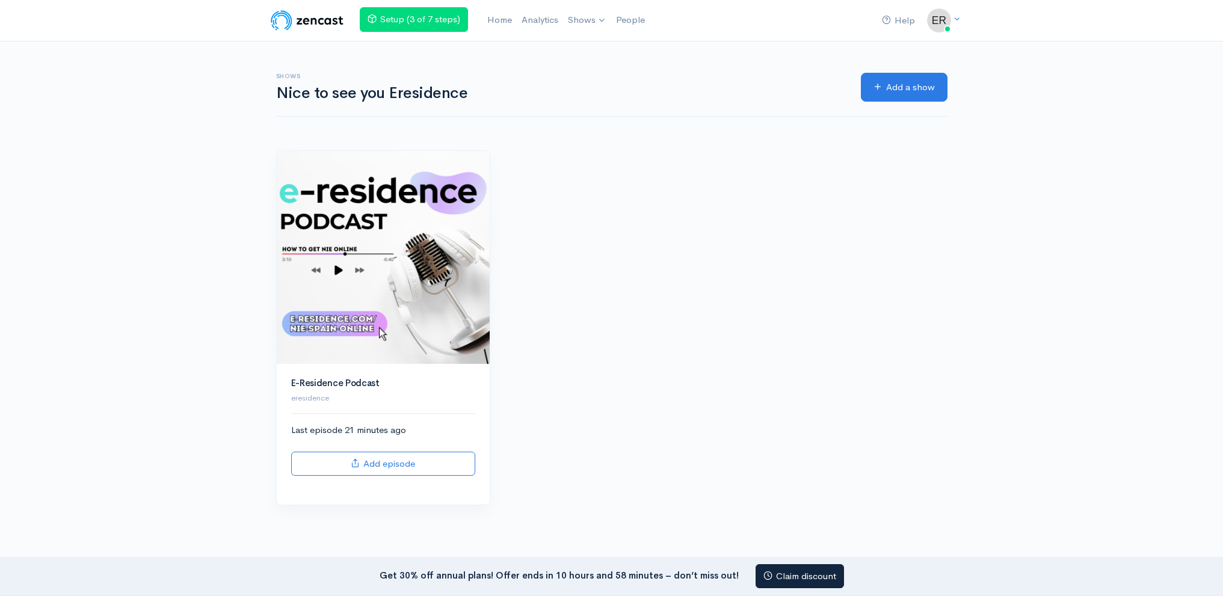  Describe the element at coordinates (559, 575) in the screenshot. I see `strong: Get 30% off annual plans! Offer ends in 10 hours and 58 minutes – don’t miss out!` at that location.